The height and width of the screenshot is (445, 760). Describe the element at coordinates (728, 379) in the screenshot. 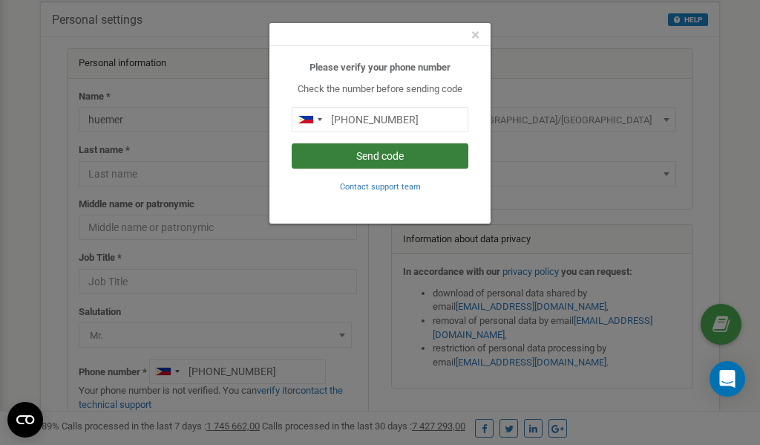

I see `div: Open Intercom Messenger` at that location.